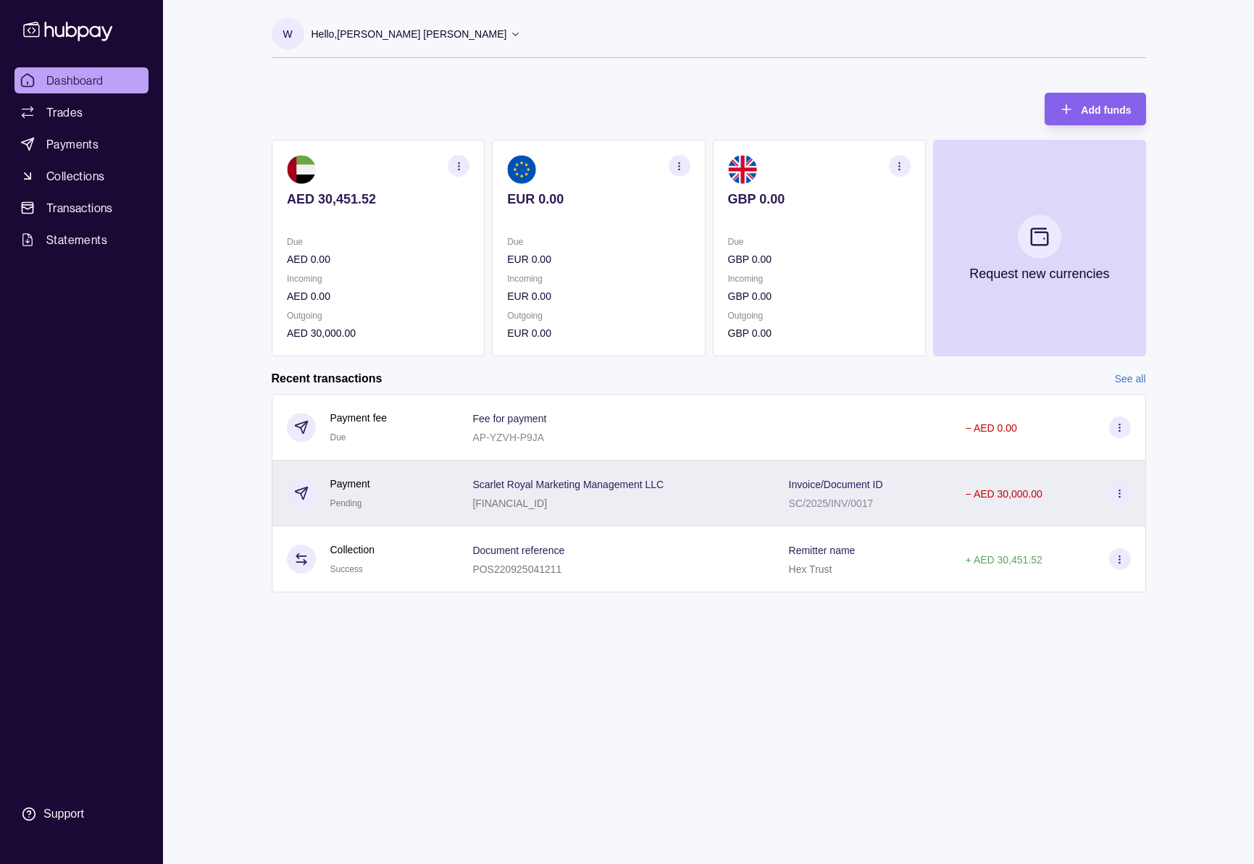 The image size is (1254, 864). Describe the element at coordinates (81, 80) in the screenshot. I see `a: Dashboard` at that location.